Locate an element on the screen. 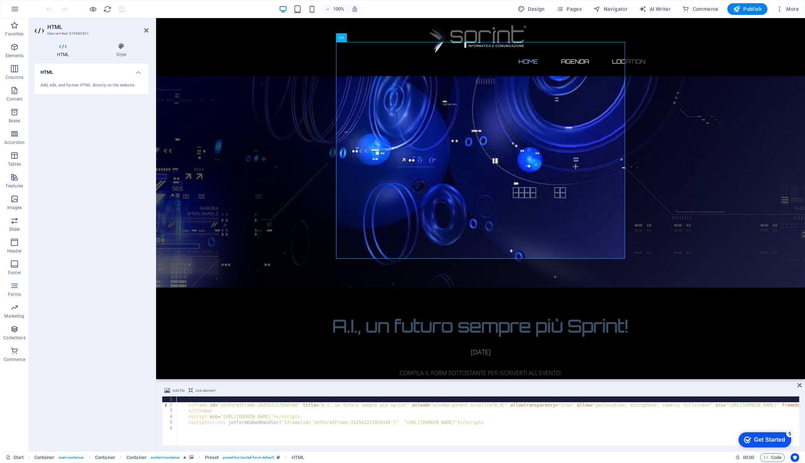 The image size is (805, 463). p: Favorites is located at coordinates (14, 34).